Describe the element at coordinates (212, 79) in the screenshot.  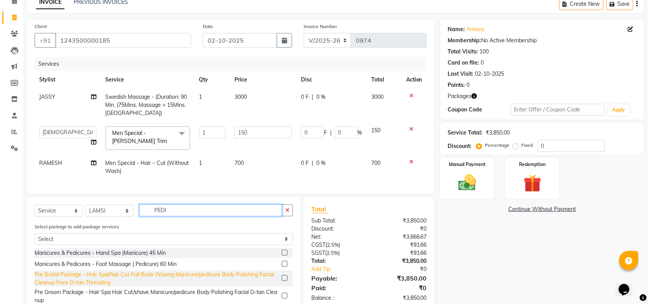
I see `th: Qty` at that location.